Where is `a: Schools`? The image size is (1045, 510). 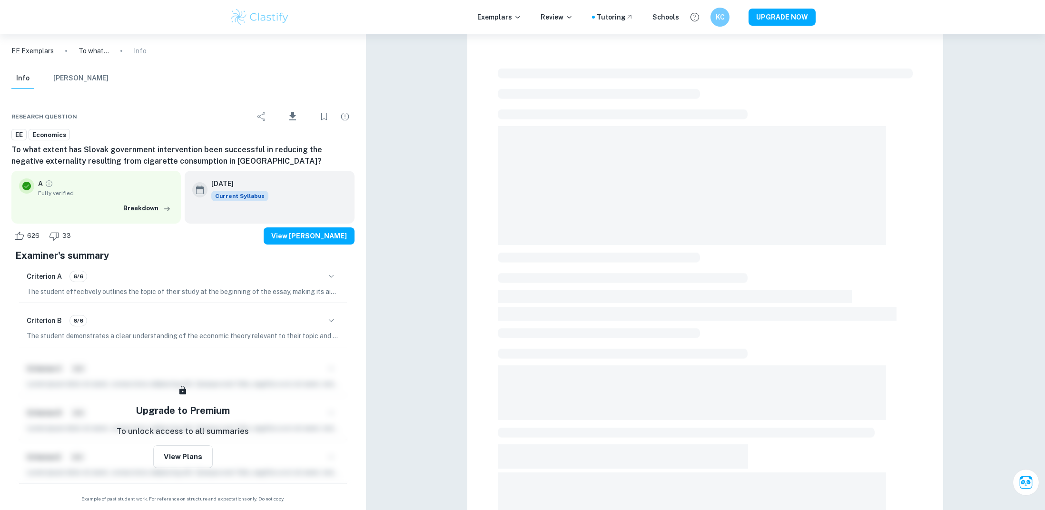
a: Schools is located at coordinates (666, 17).